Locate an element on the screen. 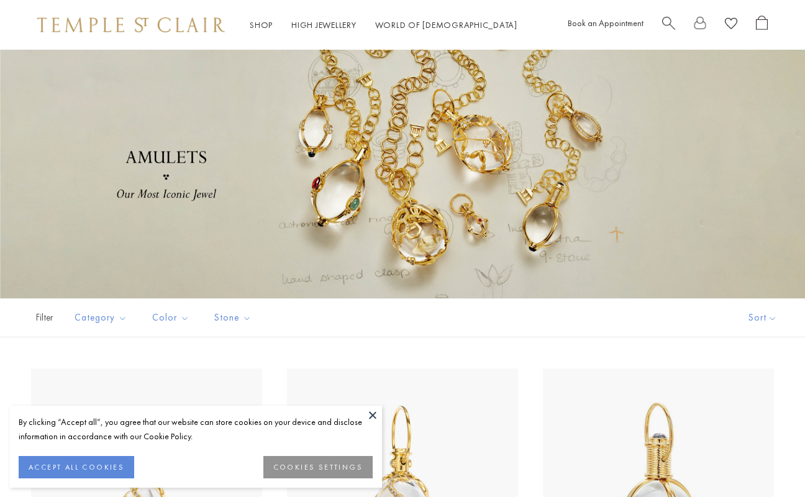 Image resolution: width=805 pixels, height=497 pixels. a: Open Shopping Bag is located at coordinates (761, 25).